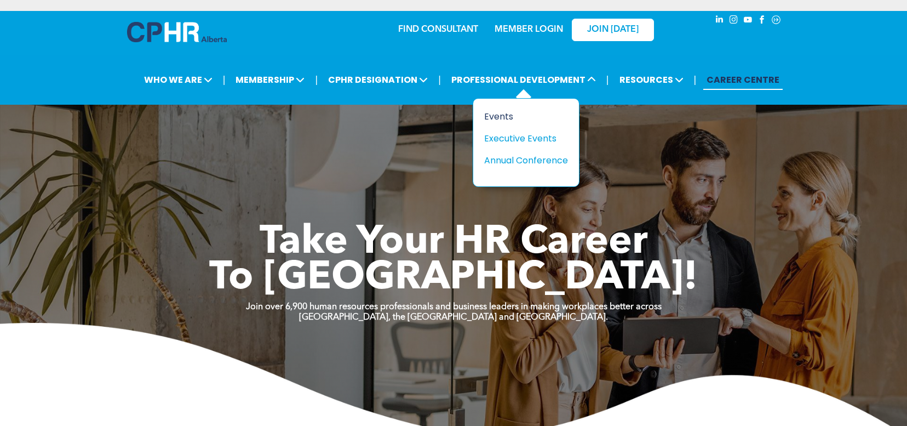 This screenshot has height=426, width=907. I want to click on div: Annual Conference, so click(522, 160).